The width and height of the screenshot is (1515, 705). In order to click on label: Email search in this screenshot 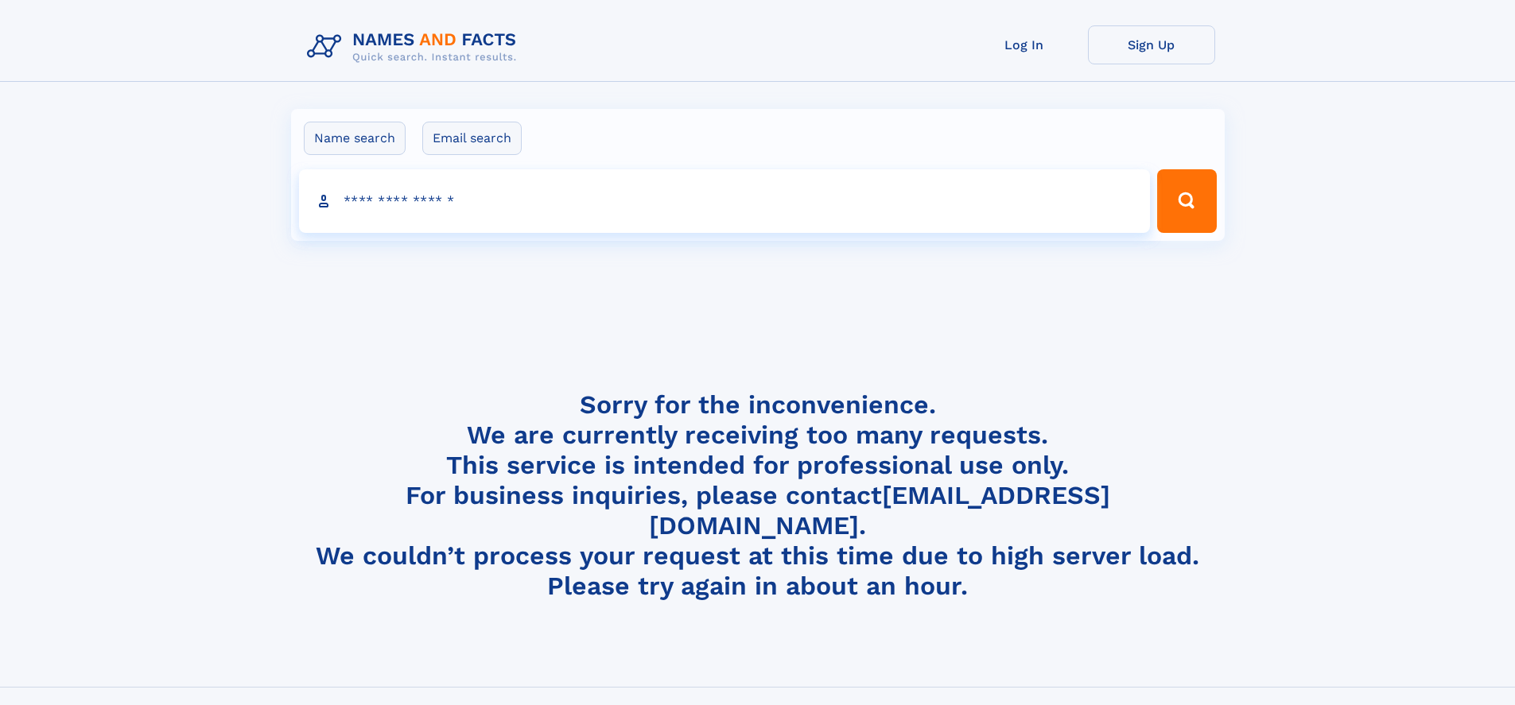, I will do `click(472, 138)`.